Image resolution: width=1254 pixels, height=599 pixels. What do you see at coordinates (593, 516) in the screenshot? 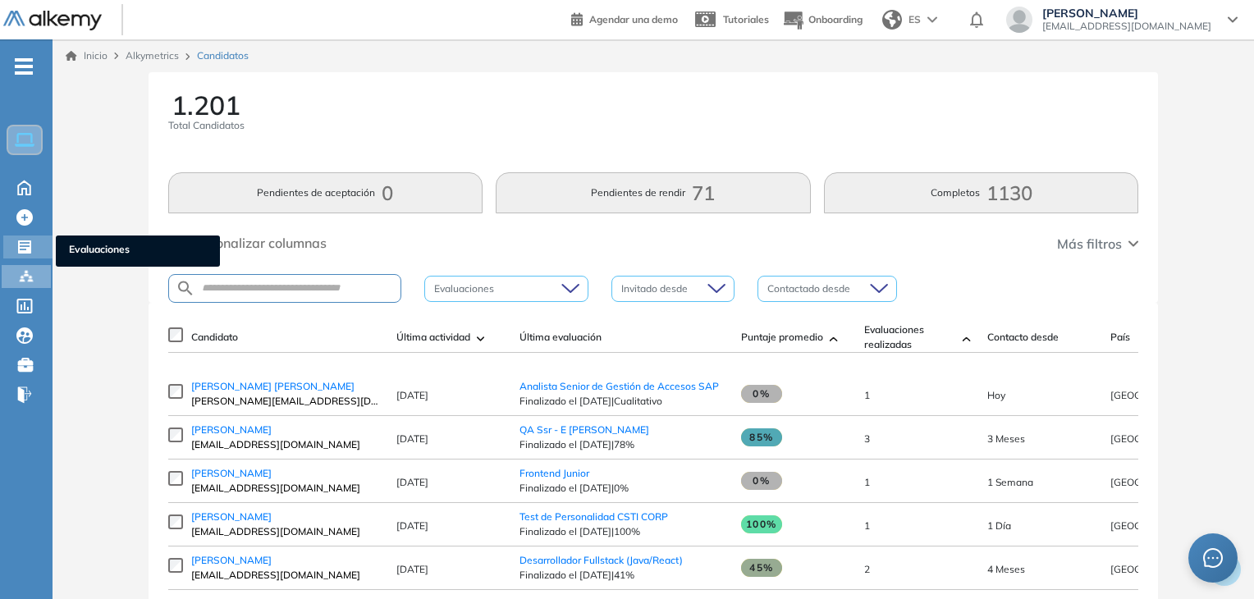
I see `span: Test de Personalidad CSTI CORP` at bounding box center [593, 516].